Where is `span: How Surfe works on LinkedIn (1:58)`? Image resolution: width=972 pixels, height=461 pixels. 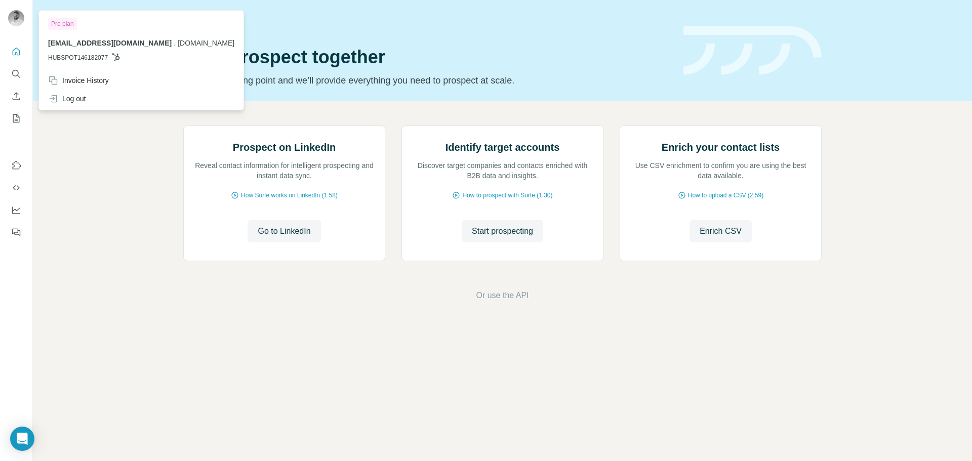 span: How Surfe works on LinkedIn (1:58) is located at coordinates (289, 195).